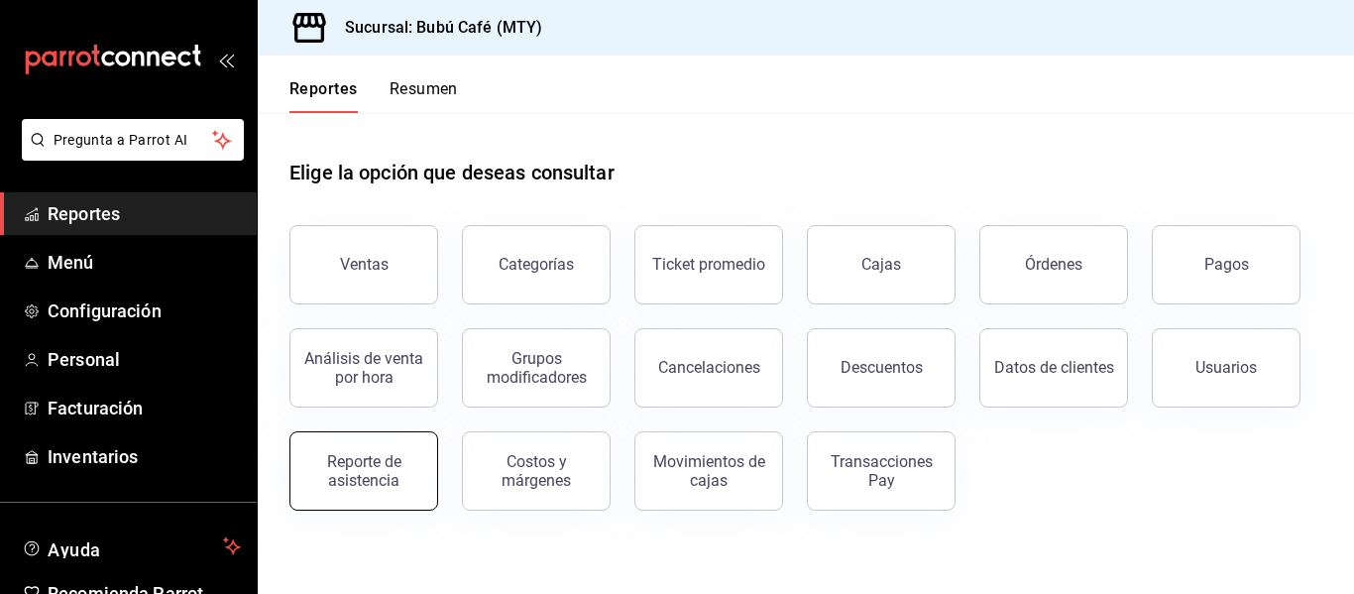 The width and height of the screenshot is (1354, 594). Describe the element at coordinates (364, 368) in the screenshot. I see `div: Análisis de venta por hora` at that location.